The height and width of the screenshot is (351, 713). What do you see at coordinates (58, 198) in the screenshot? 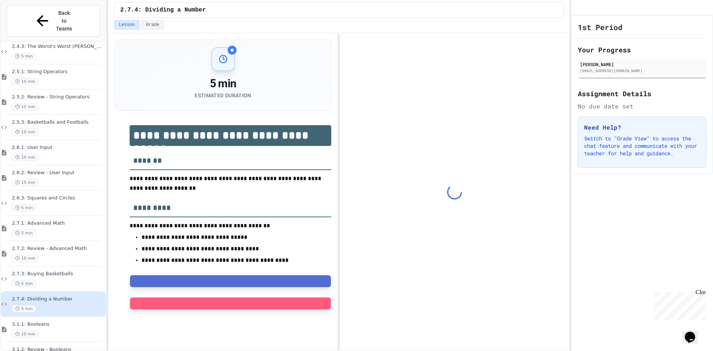
I see `span: 2.6.3: Squares and Circles` at bounding box center [58, 198].